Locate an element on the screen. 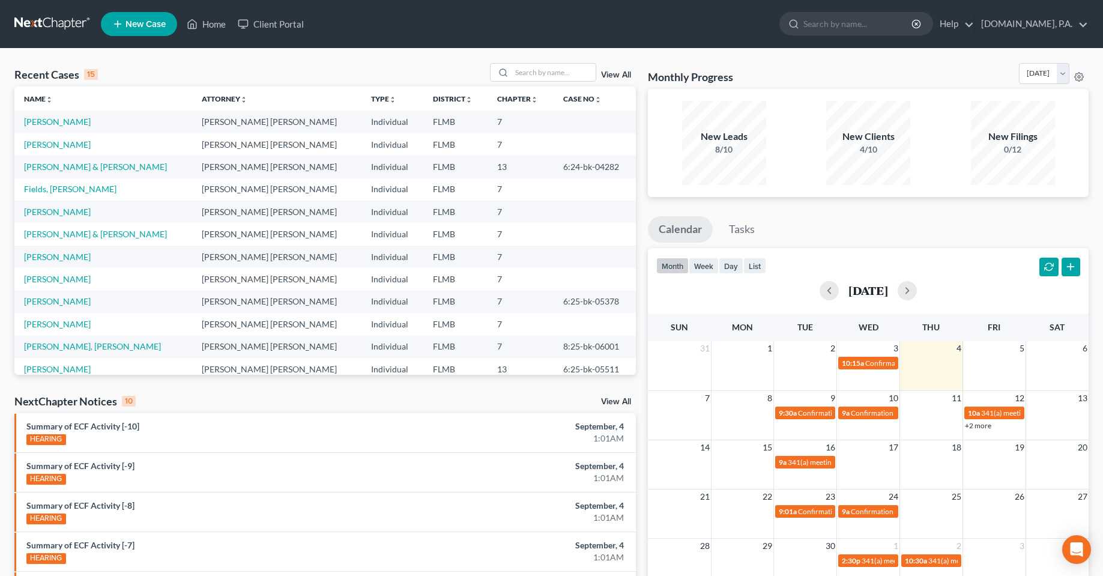 This screenshot has height=576, width=1103. a: View All is located at coordinates (616, 402).